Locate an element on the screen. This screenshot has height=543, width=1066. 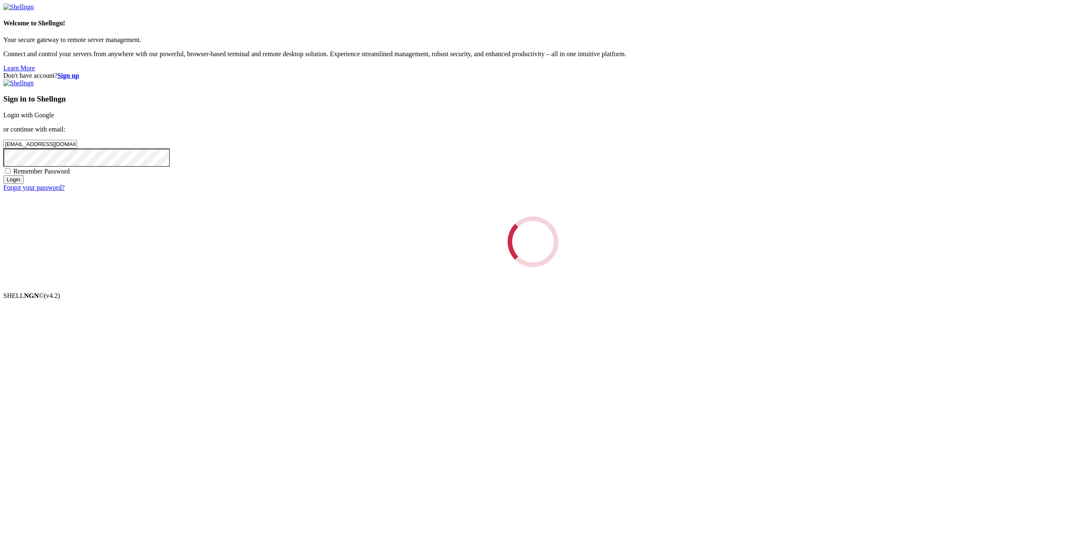
span: 4.2.0 is located at coordinates (52, 296).